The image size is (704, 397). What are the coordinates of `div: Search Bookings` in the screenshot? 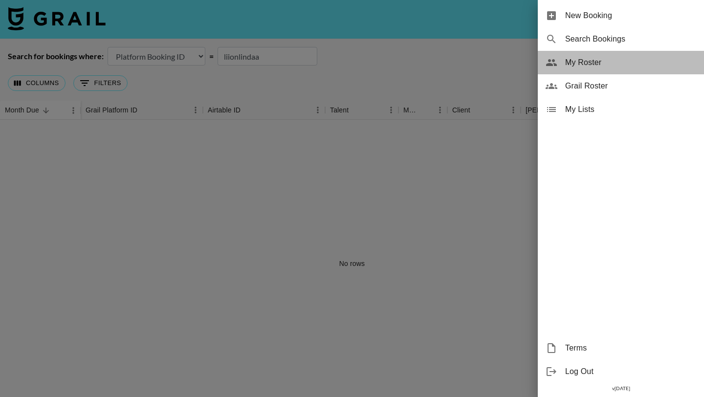 It's located at (621, 39).